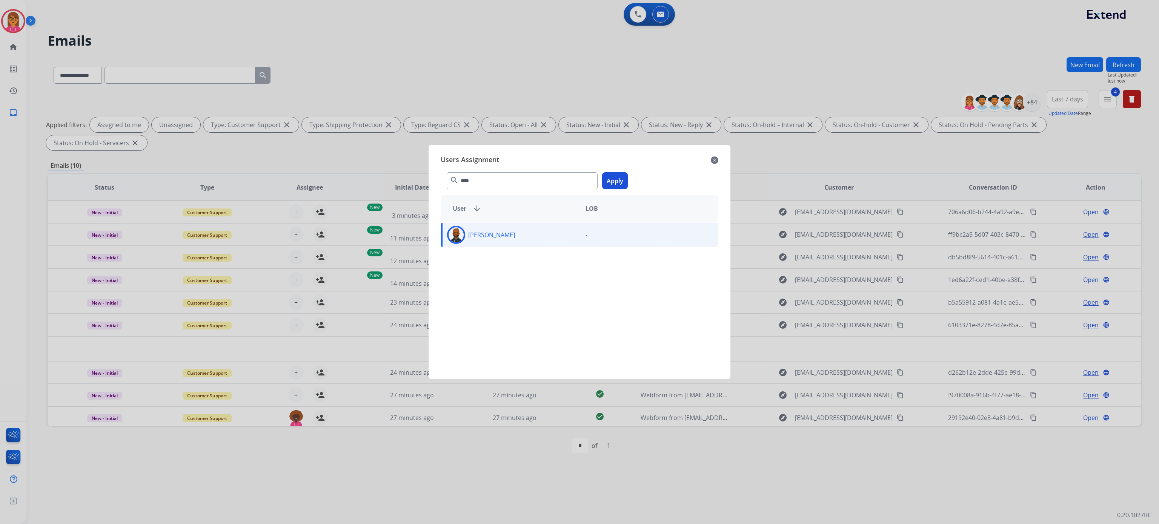 Image resolution: width=1159 pixels, height=524 pixels. What do you see at coordinates (477, 209) in the screenshot?
I see `mat-icon: arrow_downward` at bounding box center [477, 209].